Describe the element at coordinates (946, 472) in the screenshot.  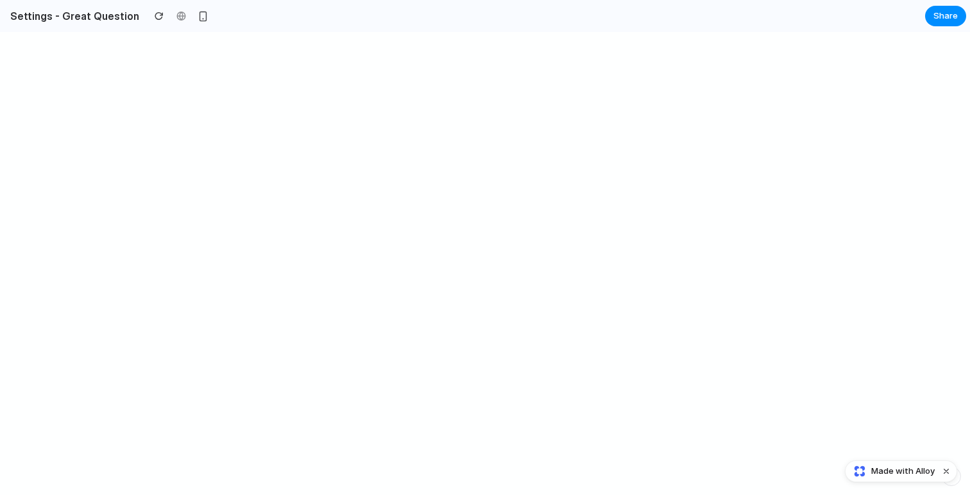
I see `button: Dismiss watermark` at that location.